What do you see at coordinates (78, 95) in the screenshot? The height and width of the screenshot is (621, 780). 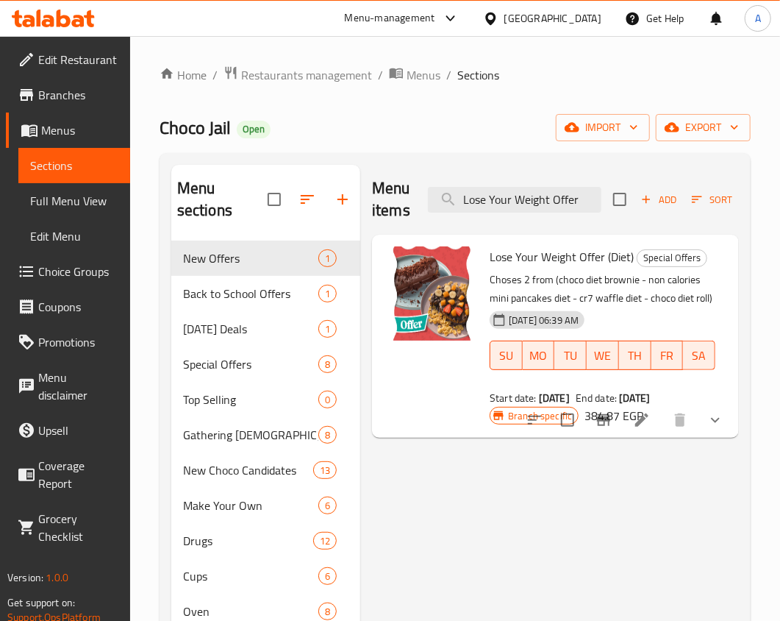 I see `span: Branches` at bounding box center [78, 95].